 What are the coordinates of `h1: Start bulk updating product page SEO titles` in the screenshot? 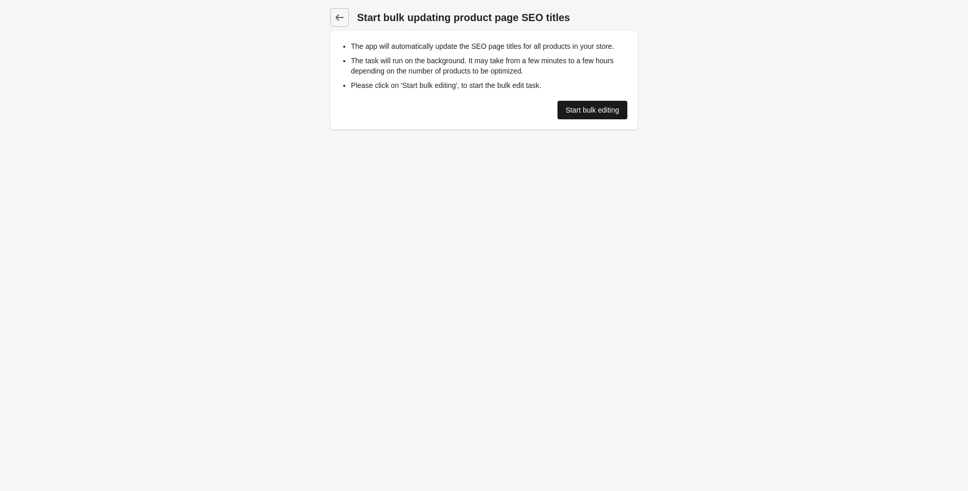 It's located at (497, 17).